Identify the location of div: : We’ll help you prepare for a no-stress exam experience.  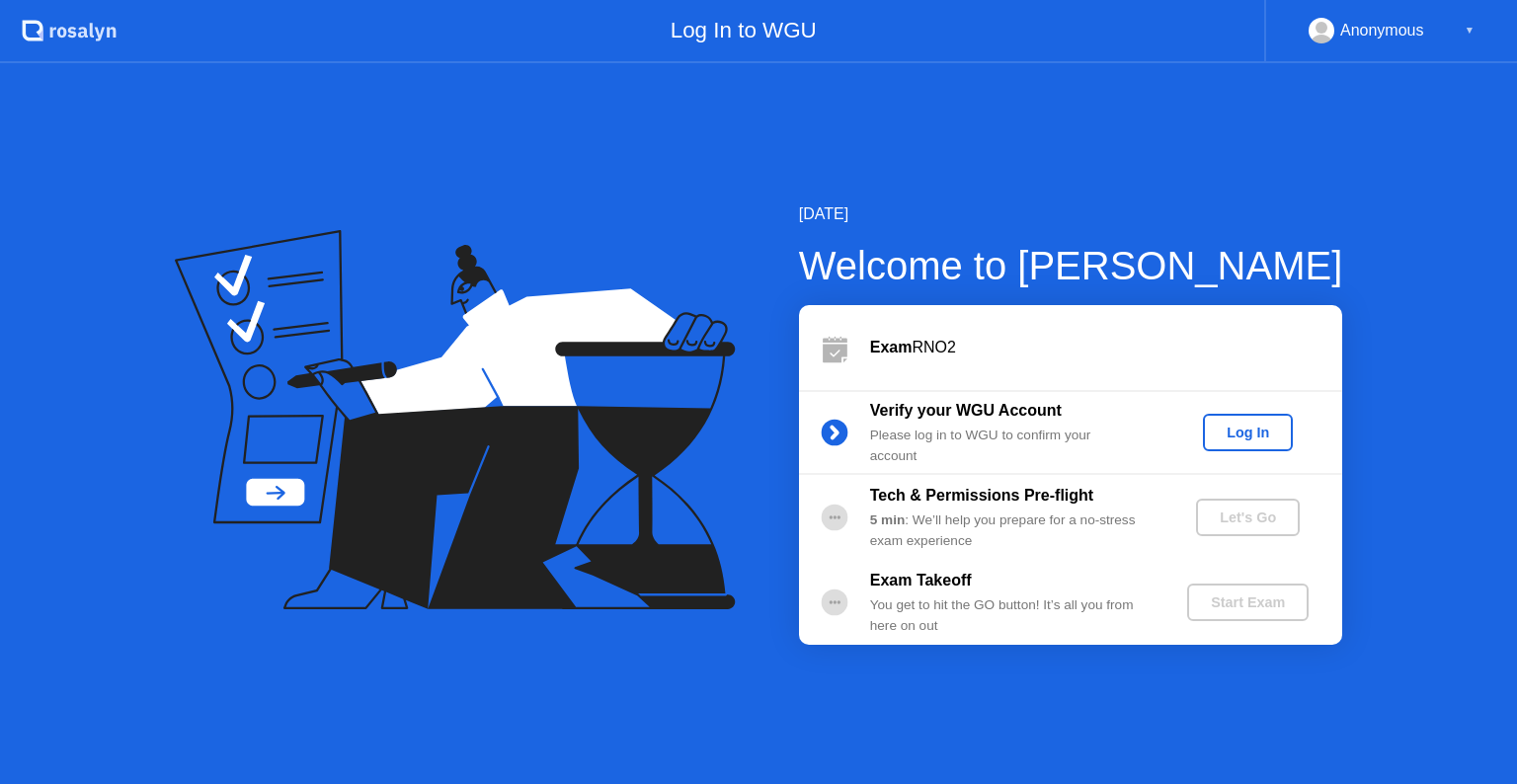
(1012, 530).